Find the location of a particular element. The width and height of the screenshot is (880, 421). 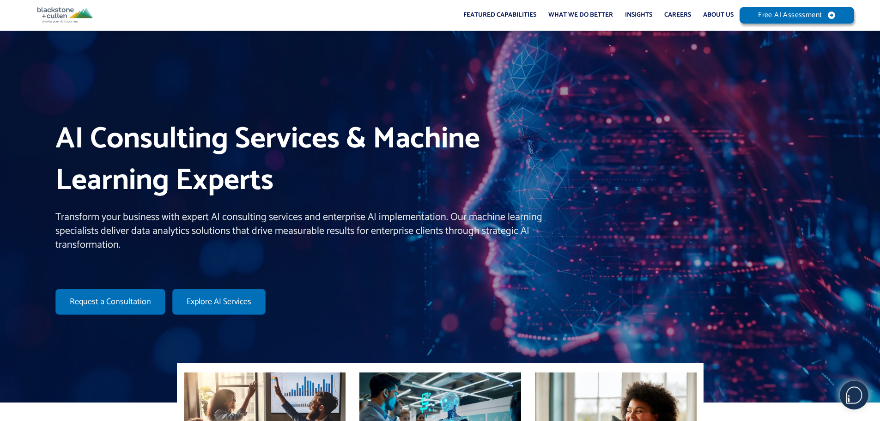

p: Transform your business with expert AI consulting services and enterprise AI implementation. Our ... is located at coordinates (308, 231).